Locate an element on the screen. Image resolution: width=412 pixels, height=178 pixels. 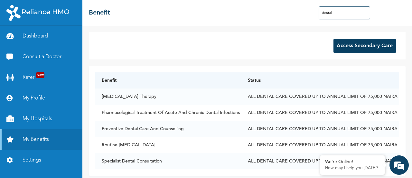
button: Access Secondary Care is located at coordinates (365, 46).